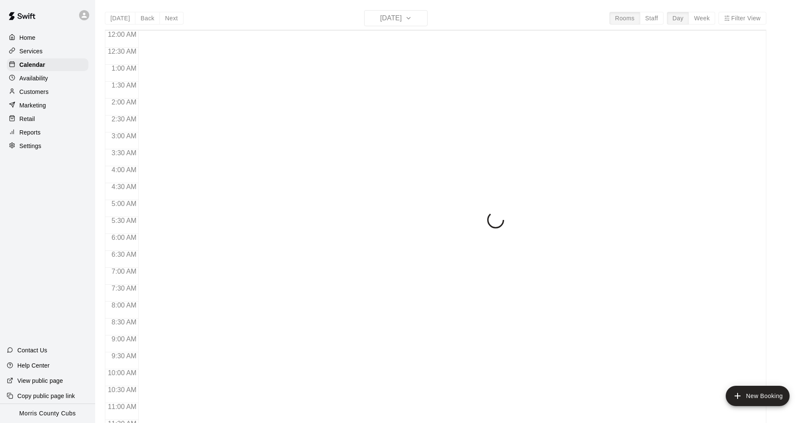 The height and width of the screenshot is (423, 812). Describe the element at coordinates (47, 65) in the screenshot. I see `a: Calendar` at that location.